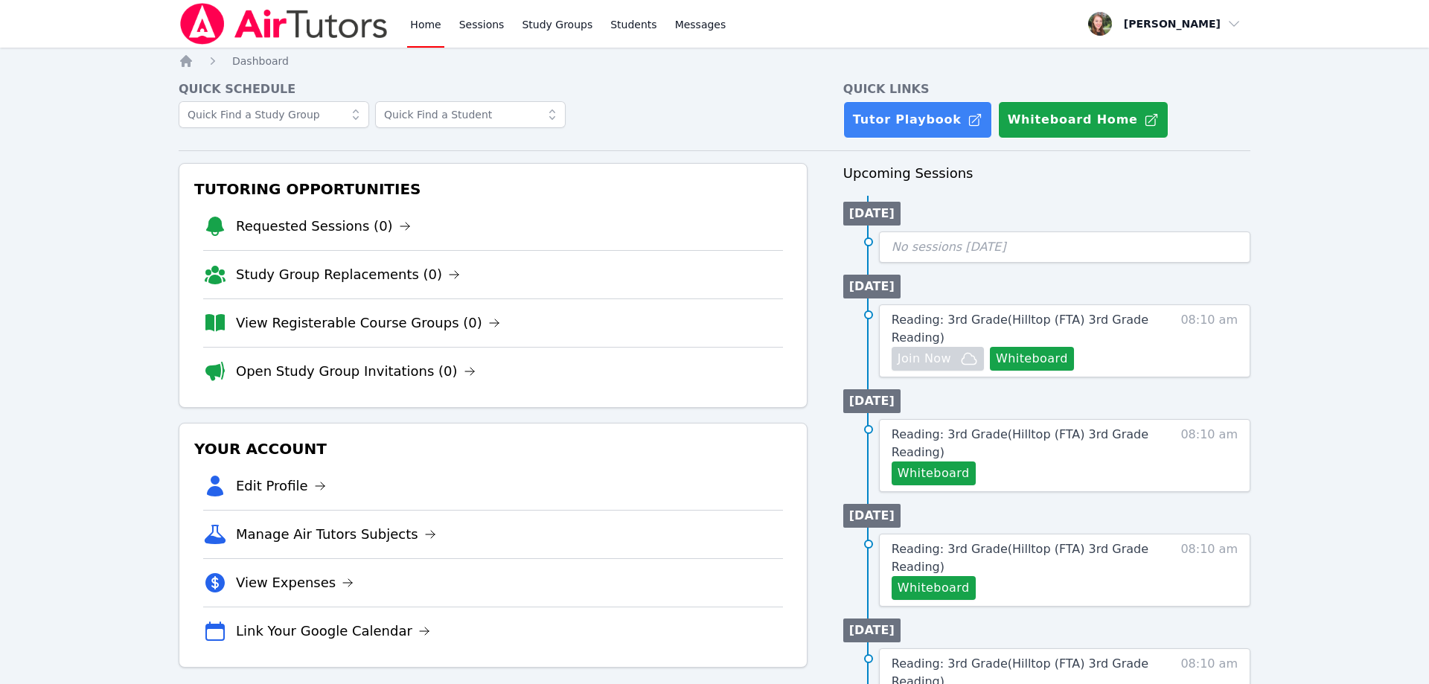 This screenshot has height=684, width=1429. Describe the element at coordinates (715, 61) in the screenshot. I see `nav: Breadcrumb` at that location.